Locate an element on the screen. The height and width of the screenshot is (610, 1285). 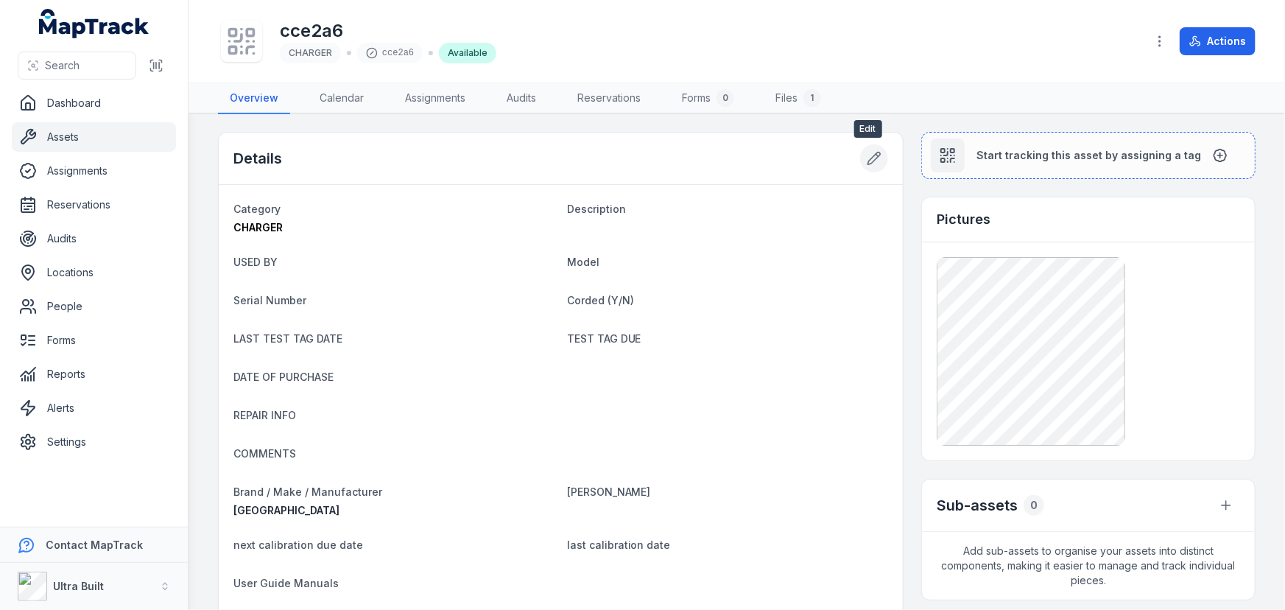
span: Edit is located at coordinates (868, 129).